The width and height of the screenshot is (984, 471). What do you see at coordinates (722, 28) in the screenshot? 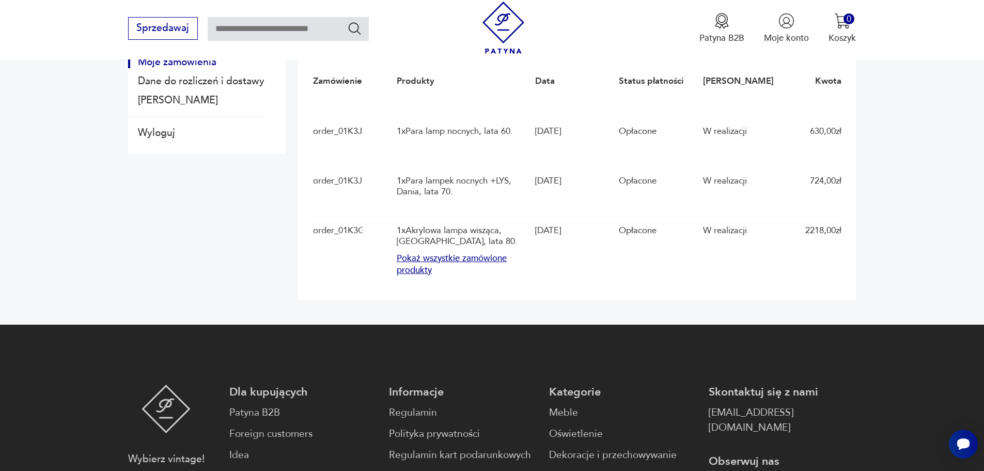
I see `a: Ikona medaluPatyna B2B` at bounding box center [722, 28].